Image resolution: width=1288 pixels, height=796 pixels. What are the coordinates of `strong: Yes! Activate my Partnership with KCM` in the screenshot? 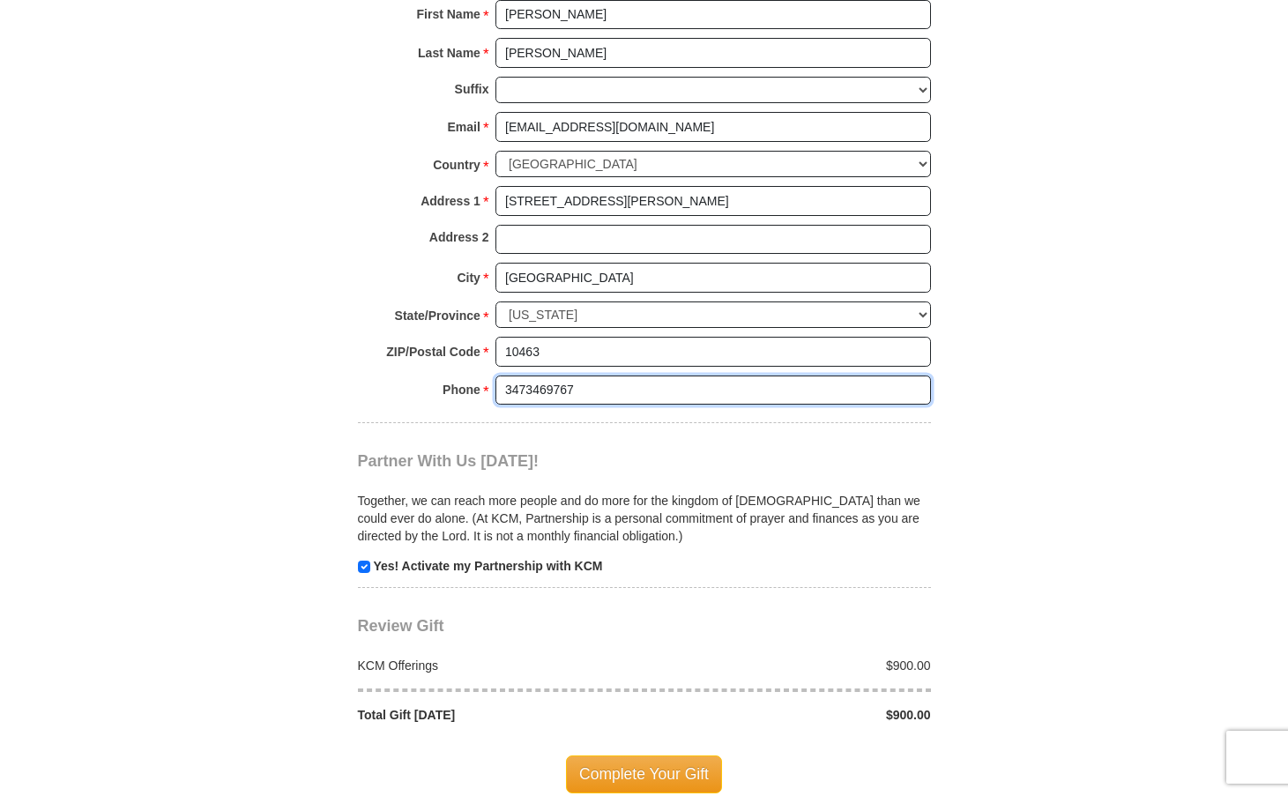 It's located at (488, 566).